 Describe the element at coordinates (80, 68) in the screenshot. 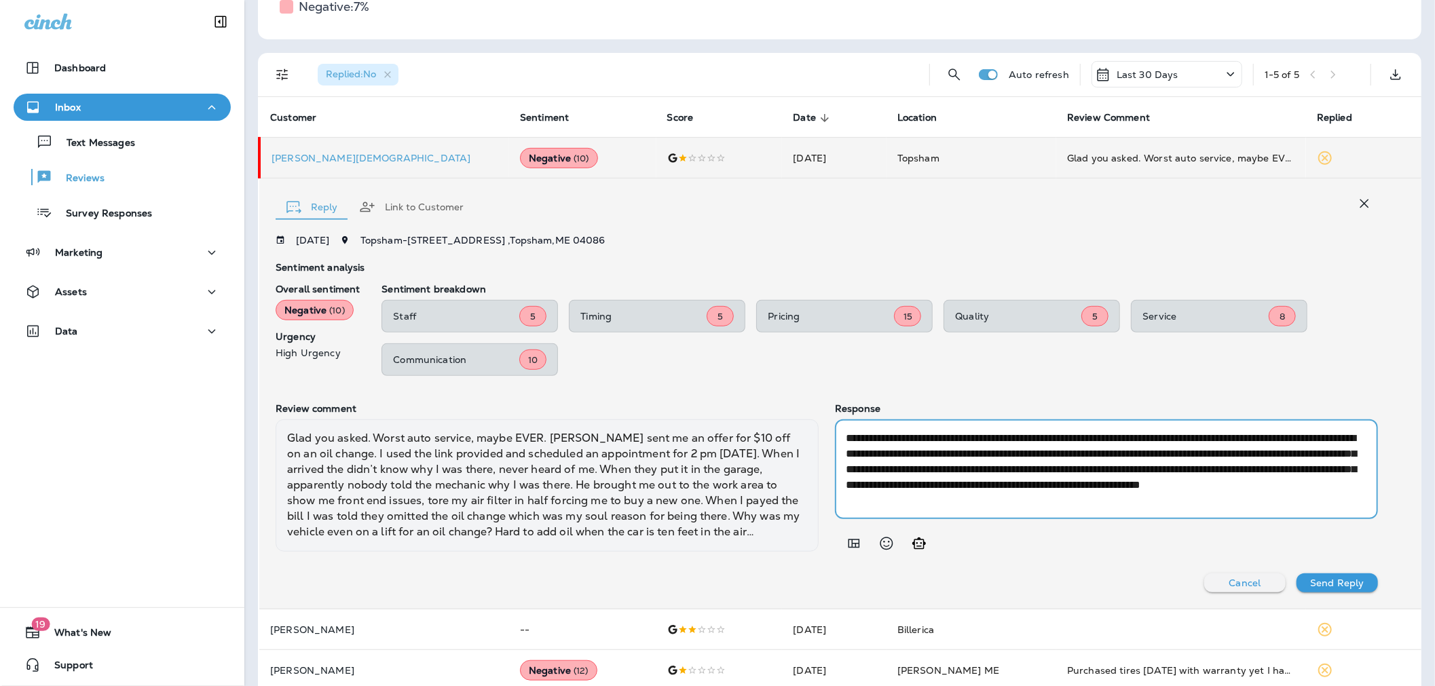

I see `p: Dashboard` at that location.